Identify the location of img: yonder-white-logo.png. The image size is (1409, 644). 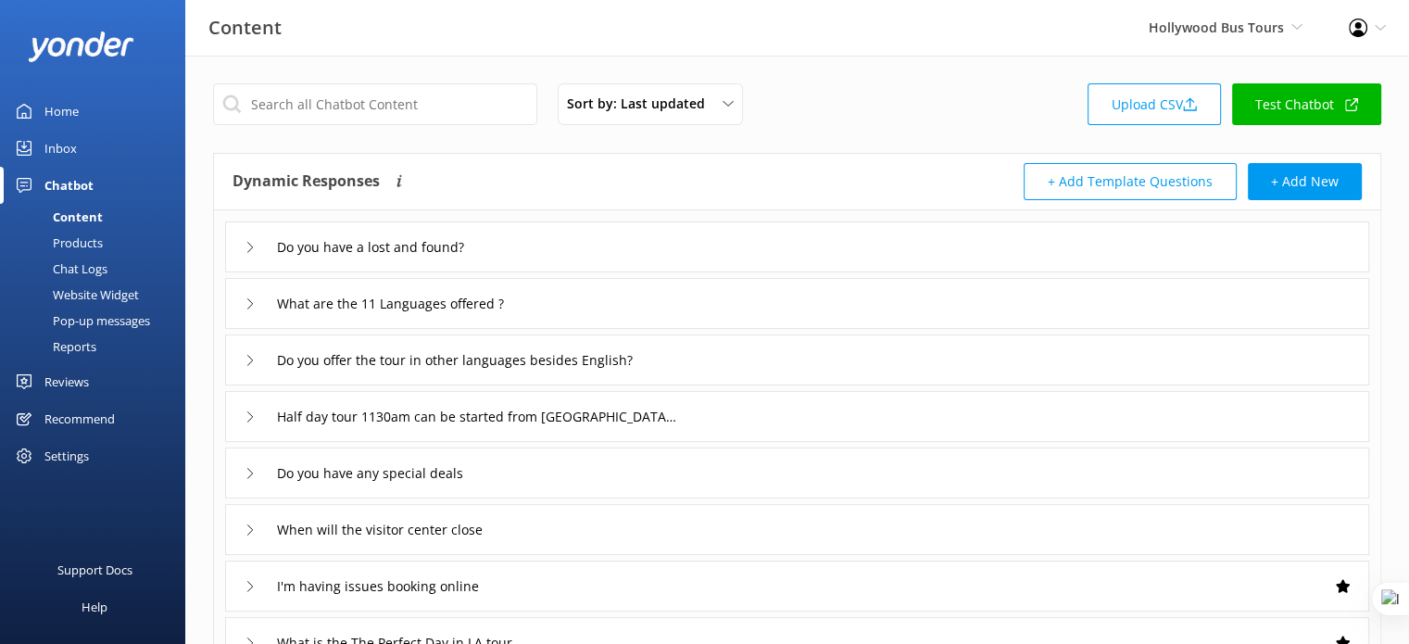
(81, 46).